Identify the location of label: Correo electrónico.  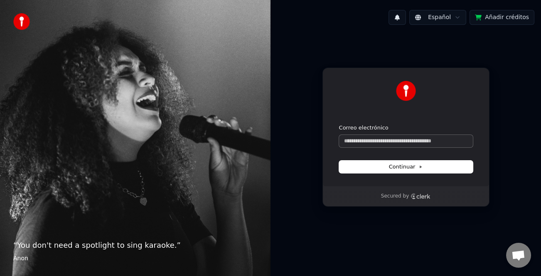
(364, 128).